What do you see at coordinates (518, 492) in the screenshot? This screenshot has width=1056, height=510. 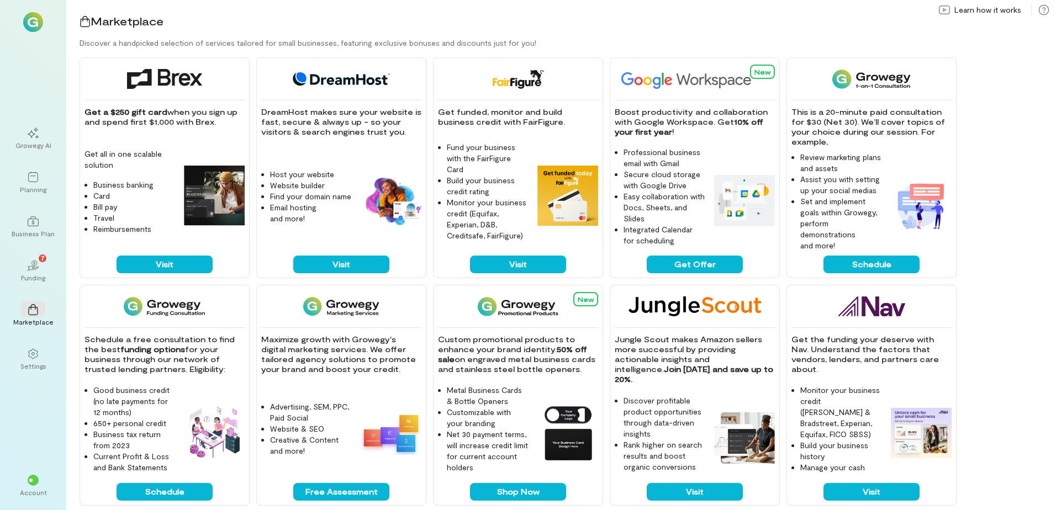 I see `button: Shop Now` at bounding box center [518, 492].